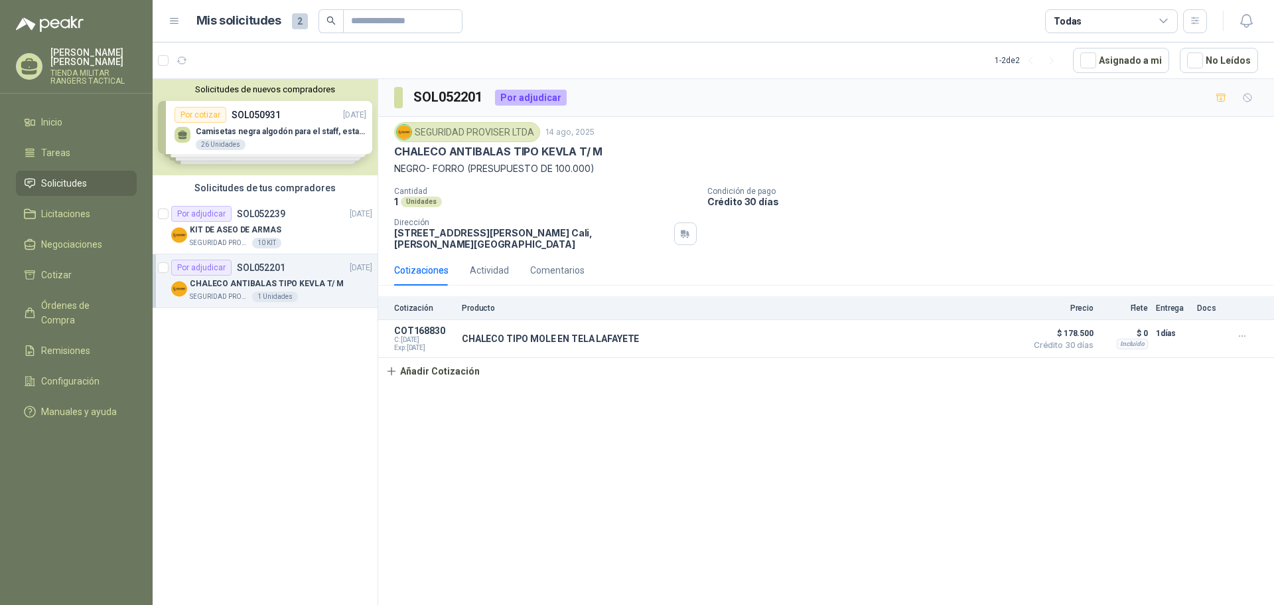 Image resolution: width=1274 pixels, height=605 pixels. What do you see at coordinates (988, 191) in the screenshot?
I see `p: Condición de pago` at bounding box center [988, 191].